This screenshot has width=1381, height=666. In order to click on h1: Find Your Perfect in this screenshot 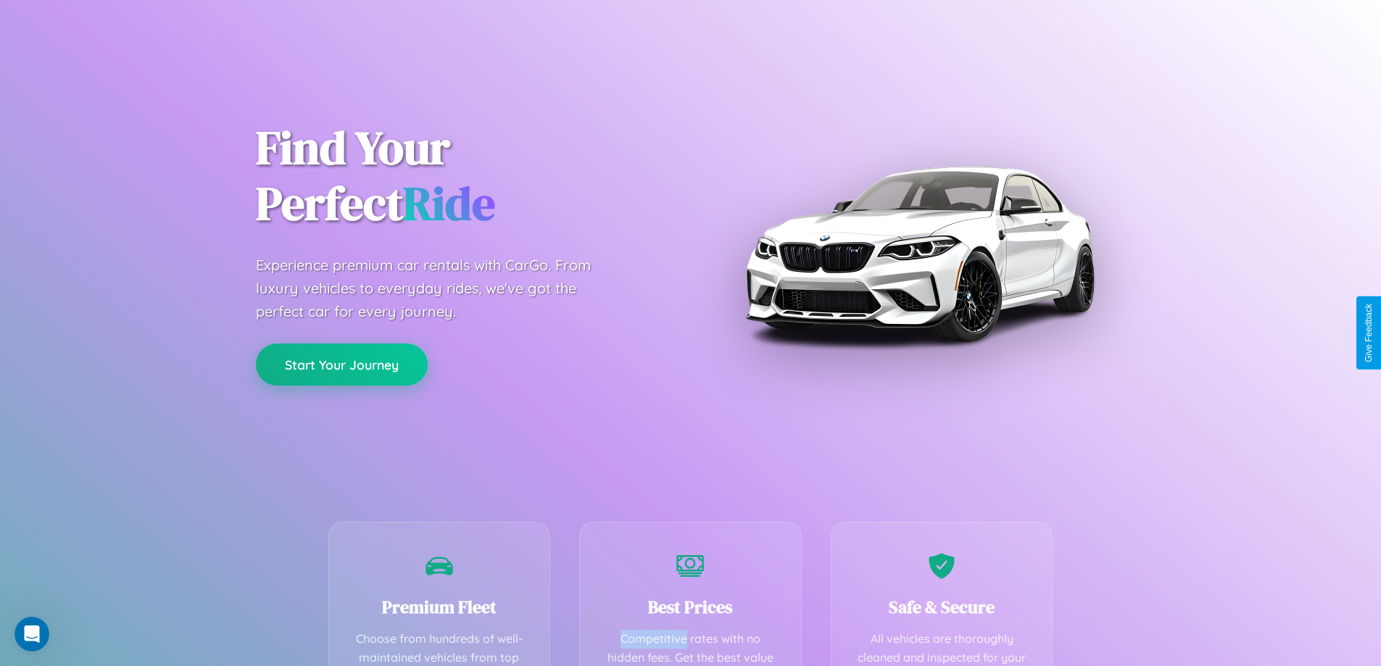, I will do `click(463, 176)`.